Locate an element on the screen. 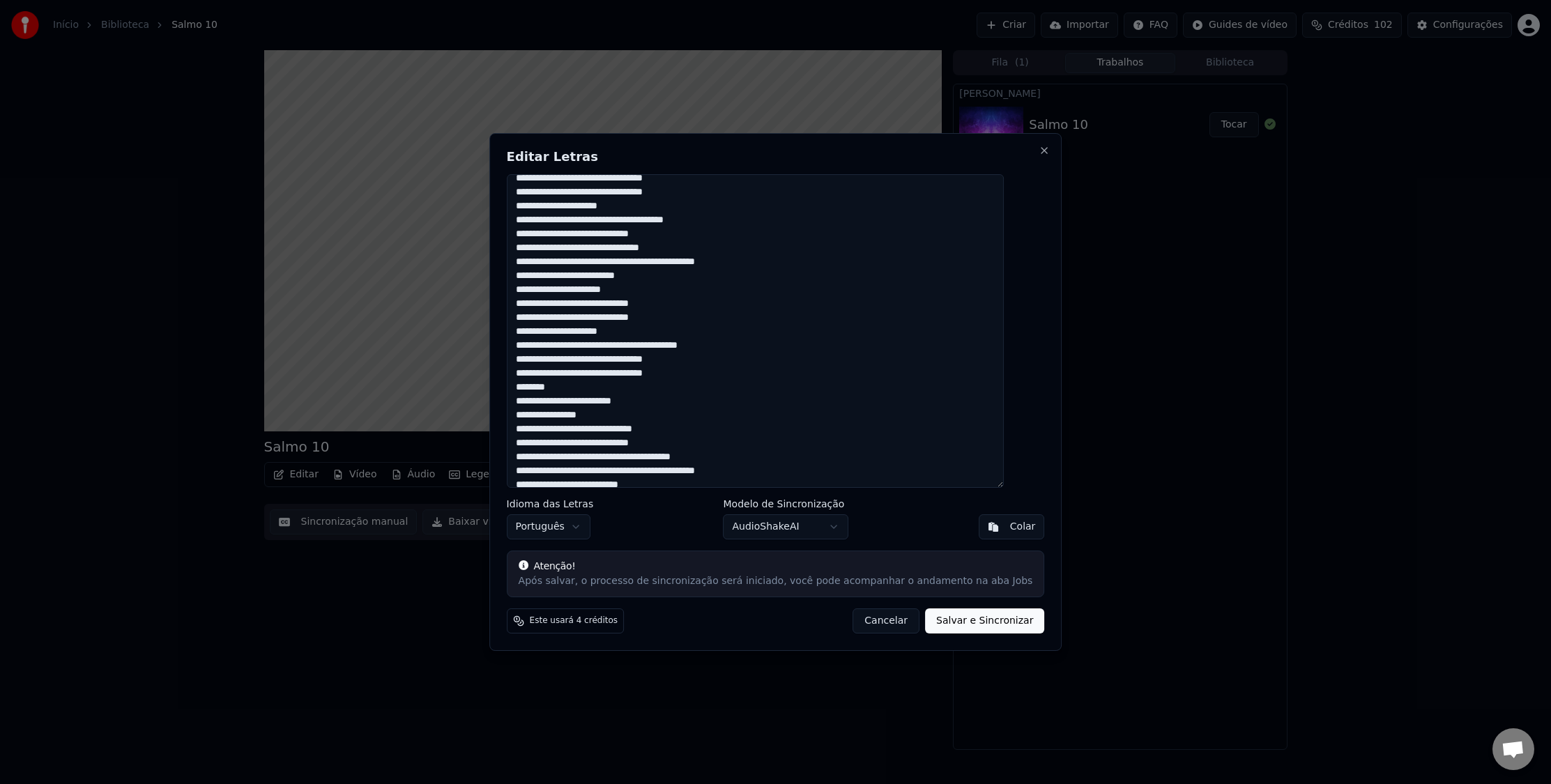 The width and height of the screenshot is (1551, 784). div: Colar is located at coordinates (1022, 526).